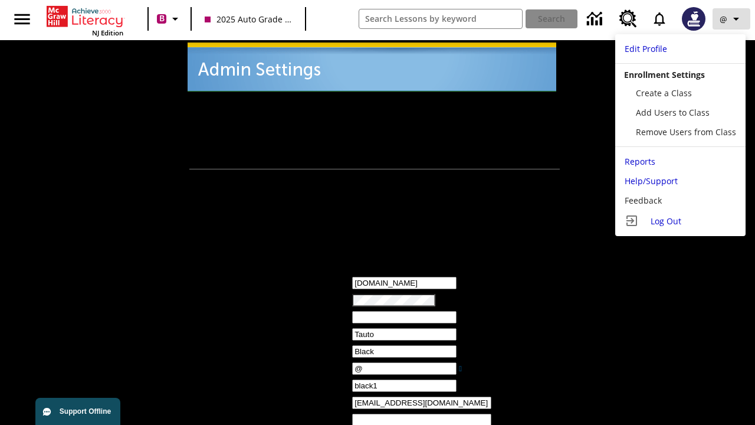 Image resolution: width=755 pixels, height=425 pixels. I want to click on span: Create a Class, so click(664, 93).